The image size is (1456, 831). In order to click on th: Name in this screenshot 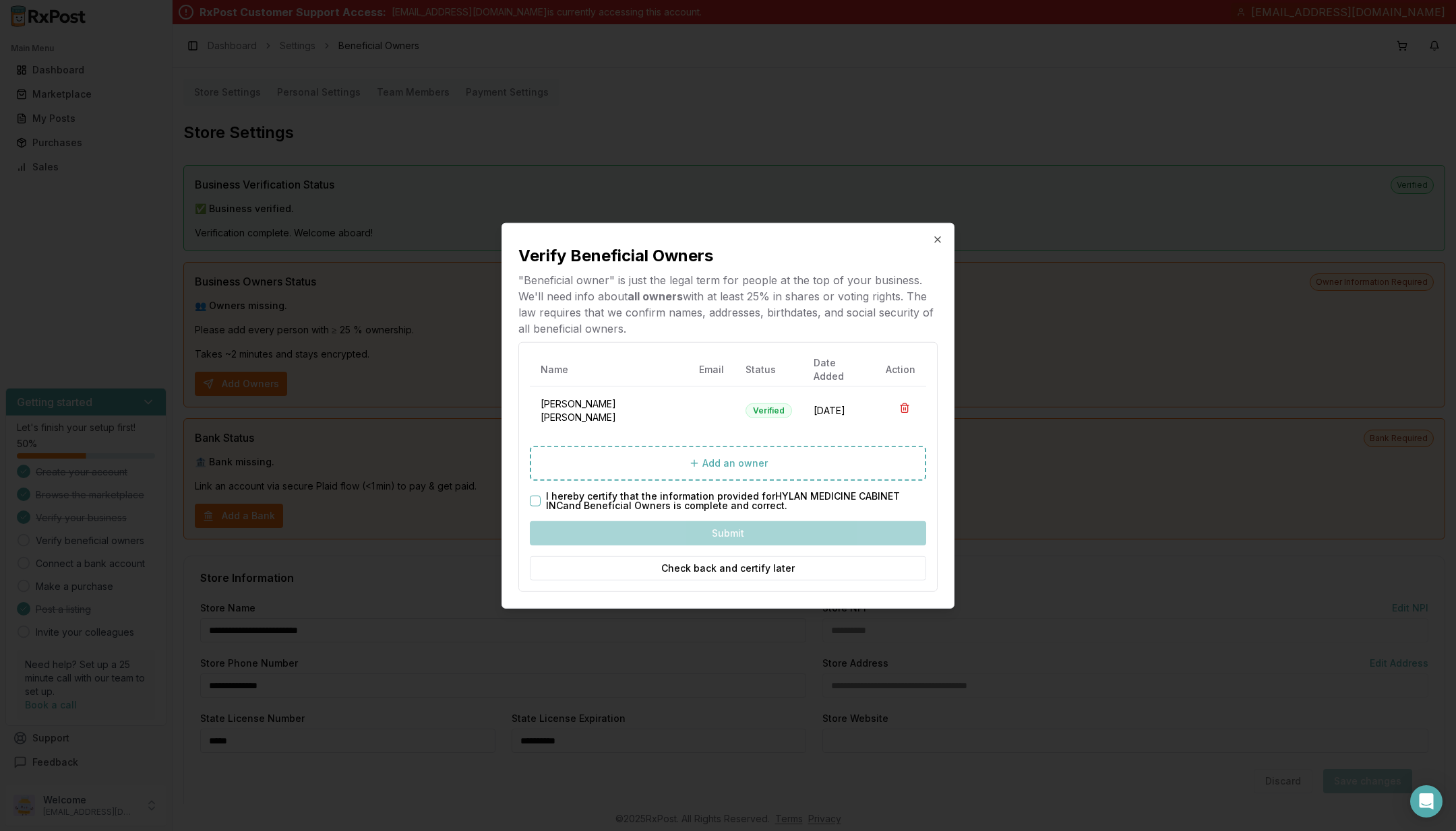, I will do `click(609, 370)`.